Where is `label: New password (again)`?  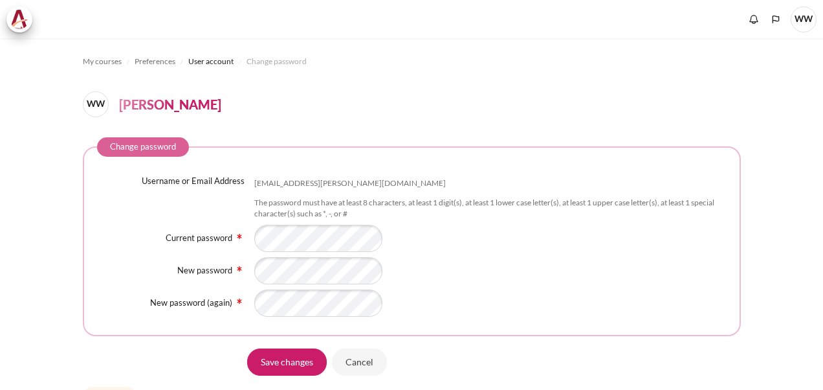
label: New password (again) is located at coordinates (191, 302).